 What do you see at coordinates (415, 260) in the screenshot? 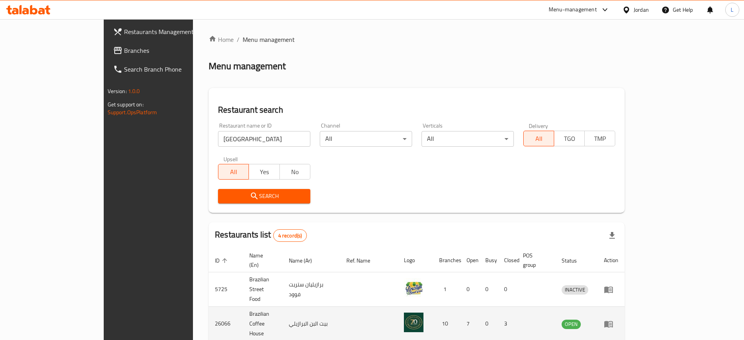
I see `th: Logo` at bounding box center [415, 260].